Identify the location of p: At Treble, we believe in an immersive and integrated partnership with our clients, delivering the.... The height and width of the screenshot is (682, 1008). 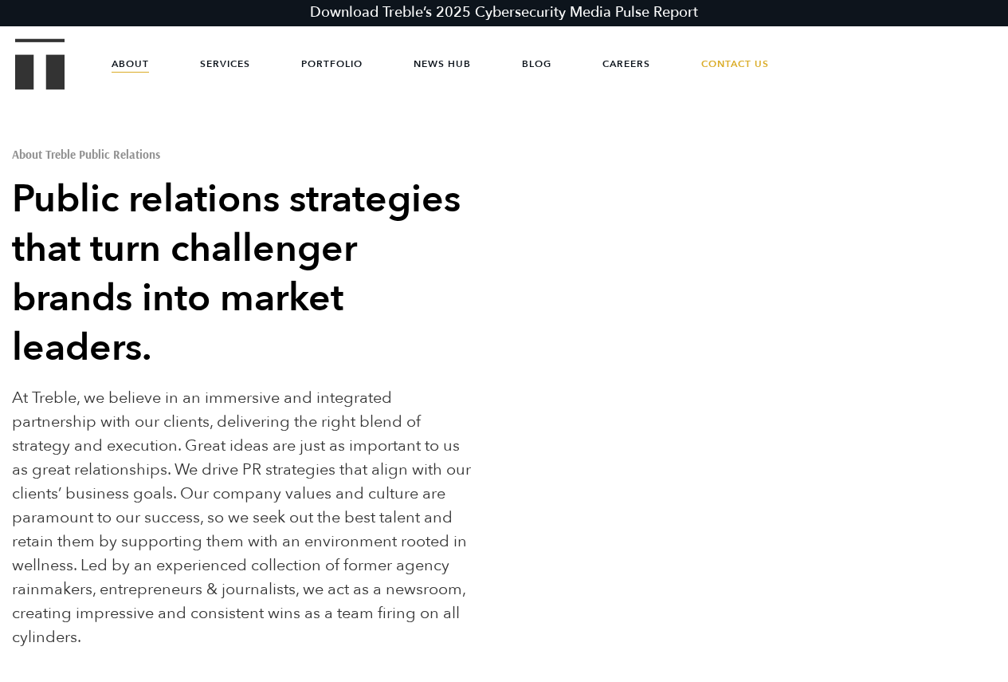
(244, 517).